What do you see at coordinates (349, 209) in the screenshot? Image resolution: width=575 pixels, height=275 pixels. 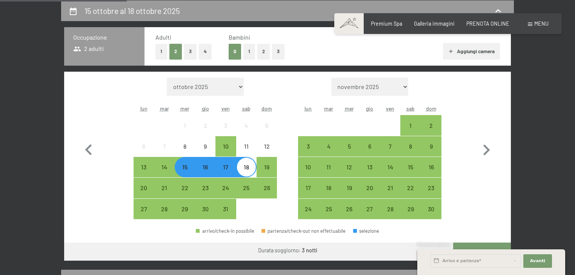 I see `div: Wed Nov 26 2025` at bounding box center [349, 209].